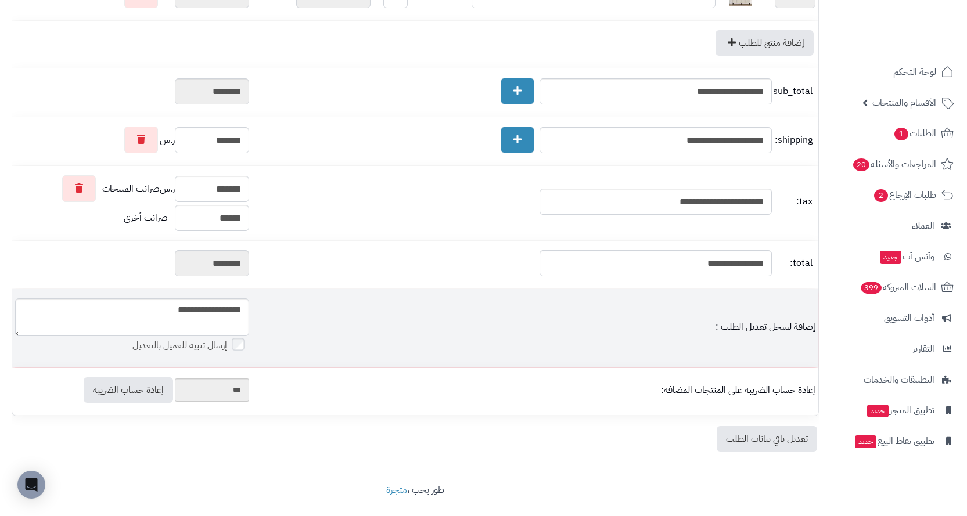 This screenshot has height=516, width=967. Describe the element at coordinates (793, 91) in the screenshot. I see `span: sub_total:` at that location.